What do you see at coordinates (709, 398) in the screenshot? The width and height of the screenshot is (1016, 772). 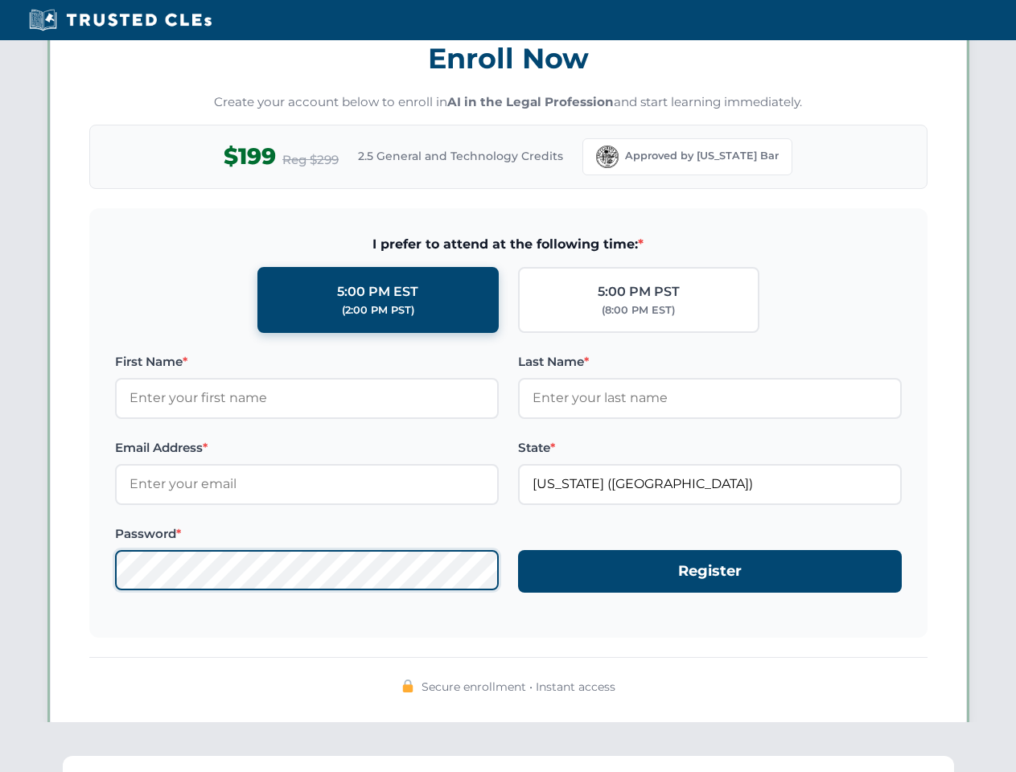 I see `input: Enter your last name` at bounding box center [709, 398].